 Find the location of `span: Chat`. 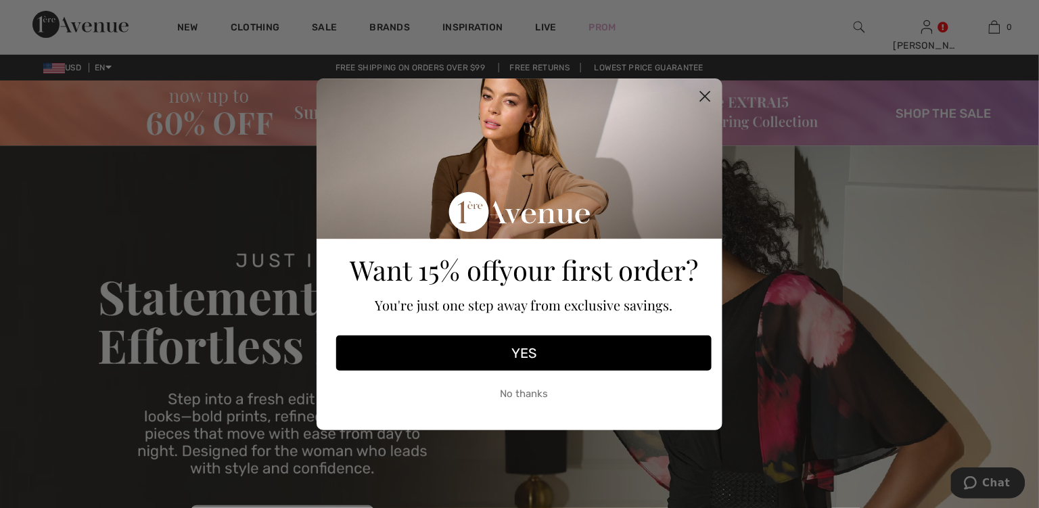

span: Chat is located at coordinates (45, 16).